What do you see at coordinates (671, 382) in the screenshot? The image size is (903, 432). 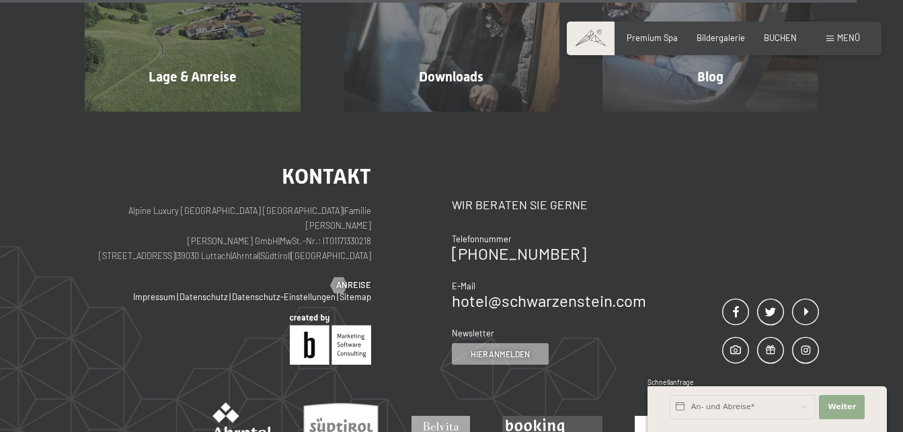 I see `span: Schnellanfrage` at bounding box center [671, 382].